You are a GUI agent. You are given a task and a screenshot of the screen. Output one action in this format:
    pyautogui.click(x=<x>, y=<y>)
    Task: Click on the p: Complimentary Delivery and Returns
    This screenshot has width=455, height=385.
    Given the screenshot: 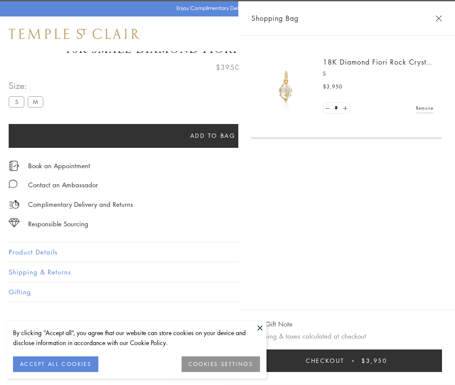 What is the action you would take?
    pyautogui.click(x=81, y=204)
    